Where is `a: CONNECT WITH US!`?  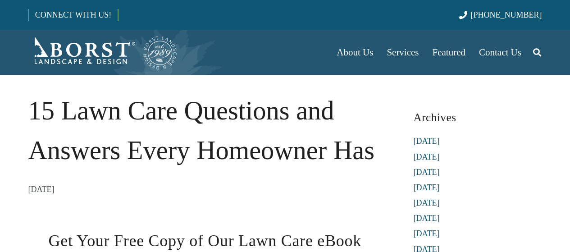 a: CONNECT WITH US! is located at coordinates (73, 15).